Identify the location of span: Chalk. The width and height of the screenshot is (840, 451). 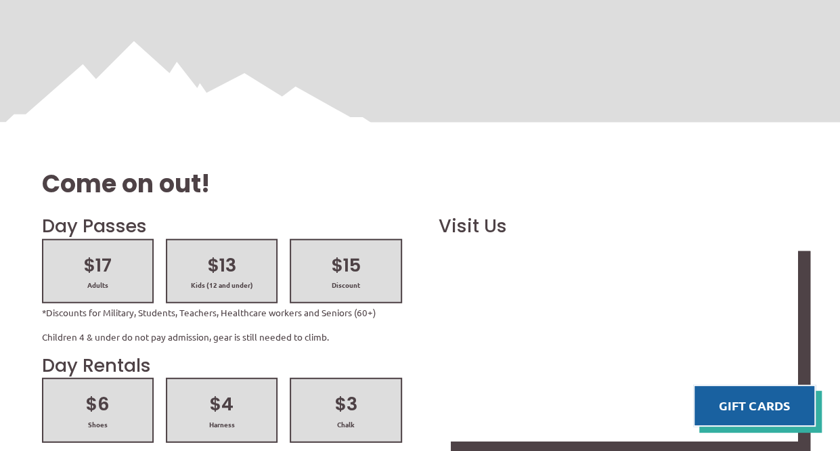
(345, 424).